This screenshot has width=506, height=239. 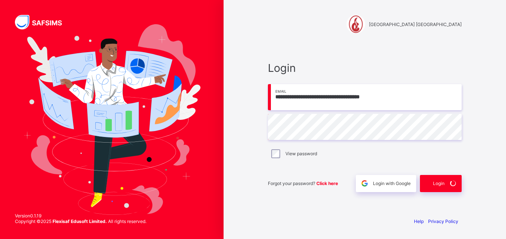 What do you see at coordinates (392, 183) in the screenshot?
I see `span: Login with Google` at bounding box center [392, 183].